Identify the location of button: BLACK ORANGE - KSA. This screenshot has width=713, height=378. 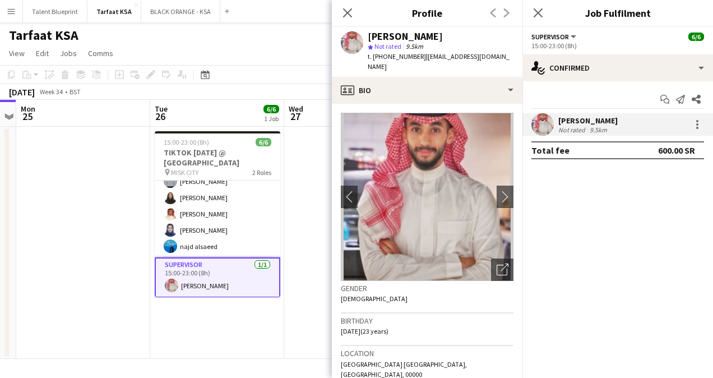
(180, 11).